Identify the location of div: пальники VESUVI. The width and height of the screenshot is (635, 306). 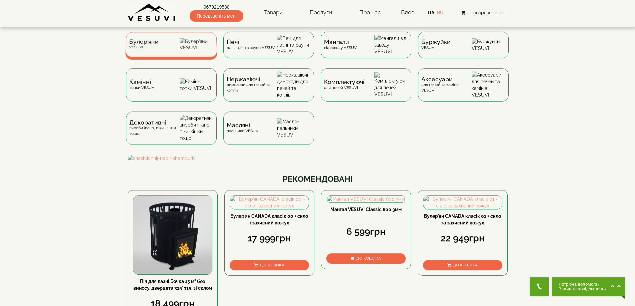
(243, 128).